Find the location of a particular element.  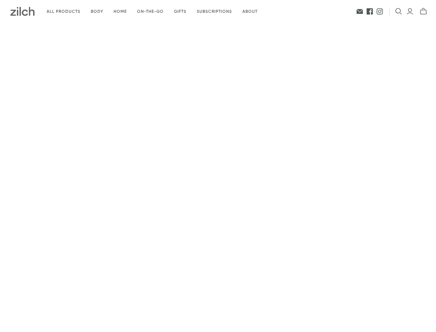

a: On-the-go is located at coordinates (150, 11).